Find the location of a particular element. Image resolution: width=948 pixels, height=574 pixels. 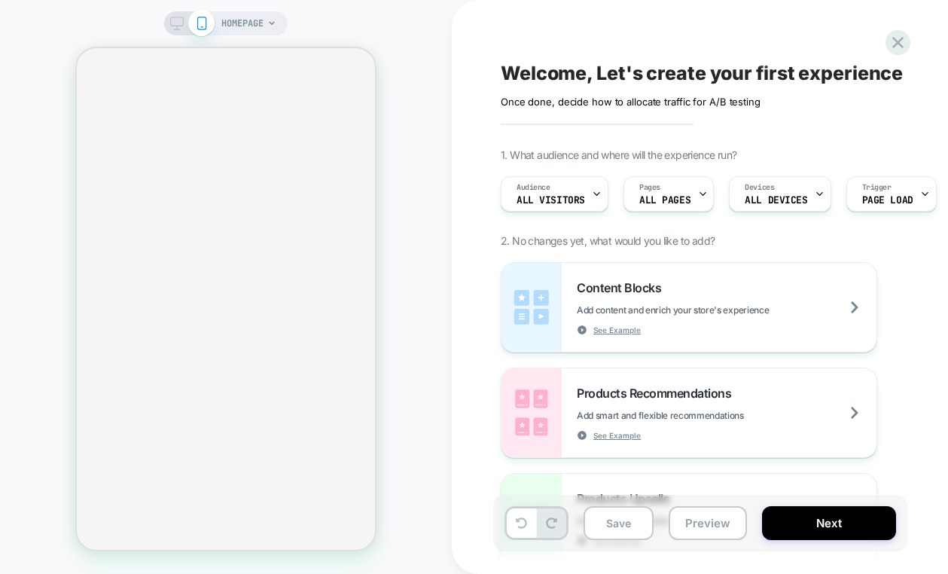

span: Audience is located at coordinates (533, 188).